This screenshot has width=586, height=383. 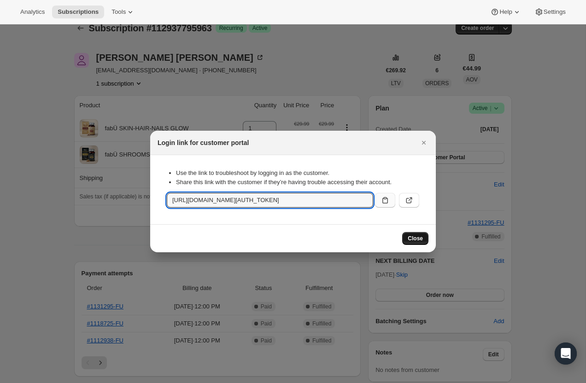 What do you see at coordinates (505, 12) in the screenshot?
I see `button: Help` at bounding box center [505, 12].